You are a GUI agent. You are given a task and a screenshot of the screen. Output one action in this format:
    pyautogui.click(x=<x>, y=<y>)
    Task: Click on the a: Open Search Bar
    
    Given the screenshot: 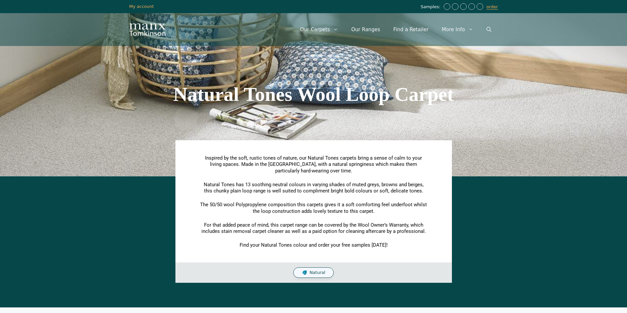 What is the action you would take?
    pyautogui.click(x=488, y=30)
    